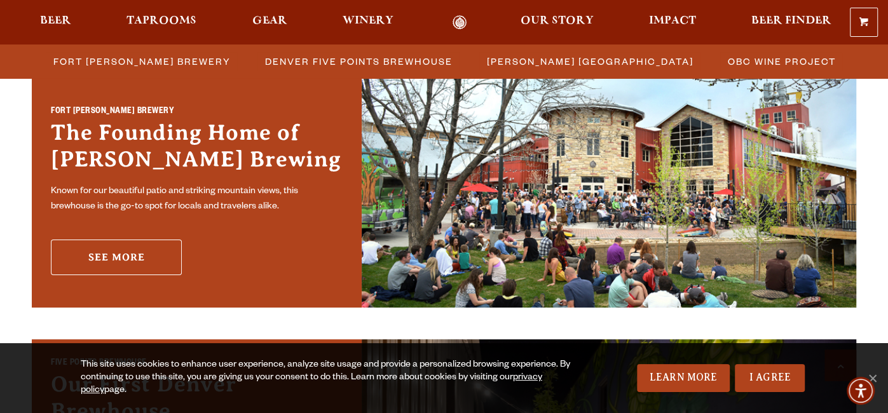 The image size is (888, 413). What do you see at coordinates (116, 257) in the screenshot?
I see `a: See More` at bounding box center [116, 257].